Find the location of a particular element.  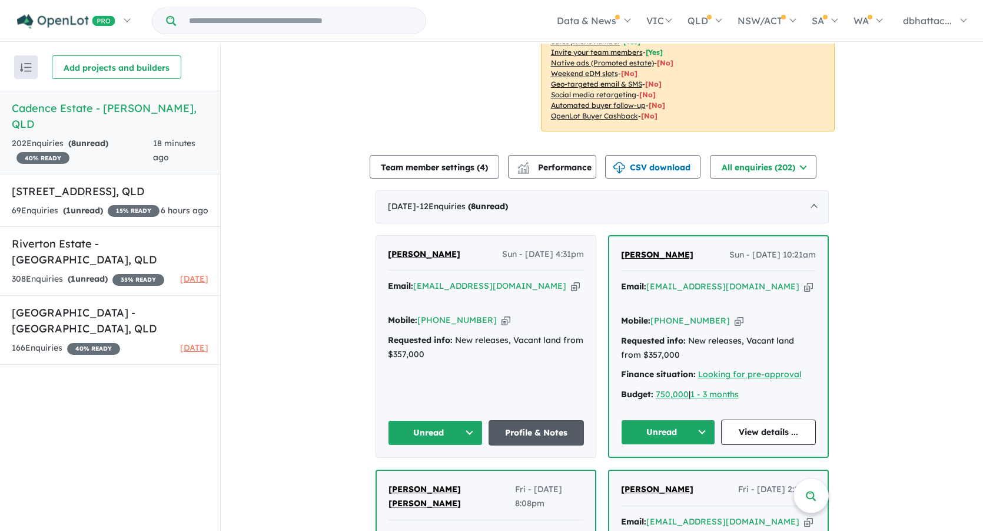

strong: Budget: is located at coordinates (637, 394).